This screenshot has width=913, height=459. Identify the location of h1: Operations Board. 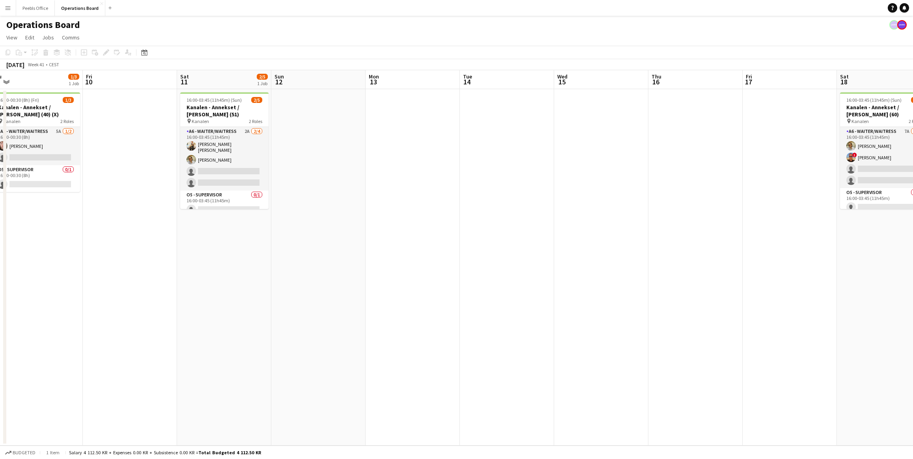
(43, 25).